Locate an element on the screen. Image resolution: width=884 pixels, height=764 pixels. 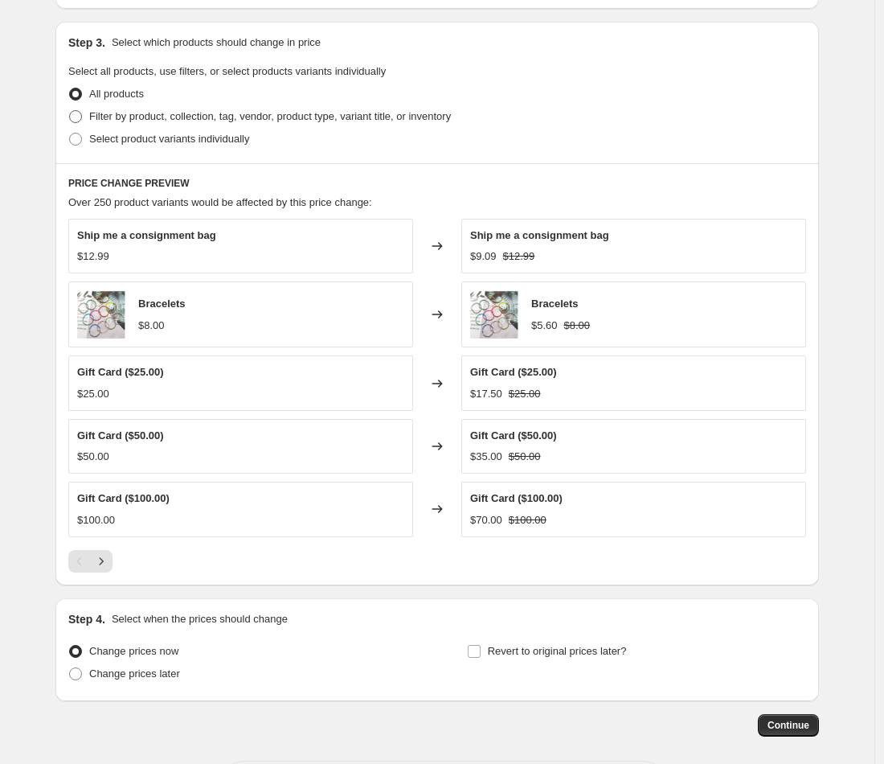
div: $5.60 is located at coordinates (544, 326).